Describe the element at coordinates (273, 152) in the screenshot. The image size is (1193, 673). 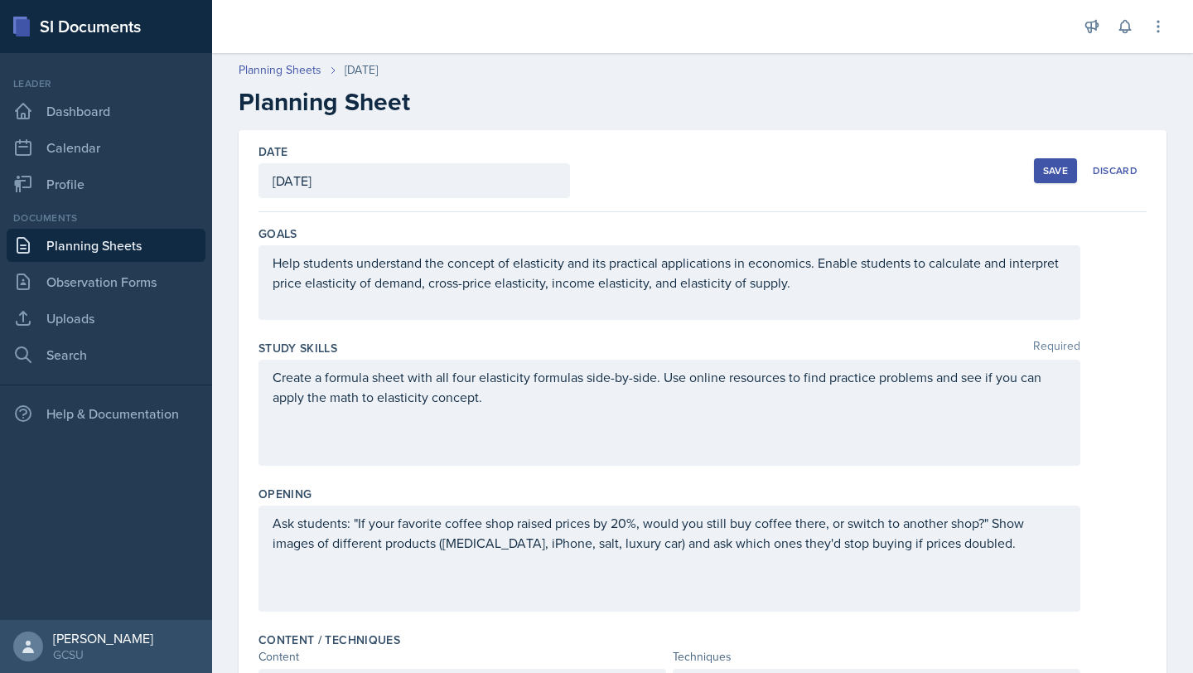
I see `label: Date` at that location.